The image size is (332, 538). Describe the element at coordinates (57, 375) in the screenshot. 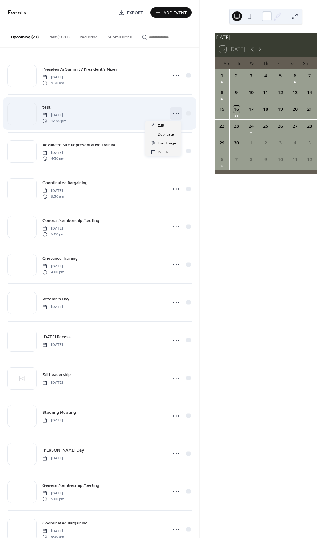

I see `span: Fall Leadership` at that location.